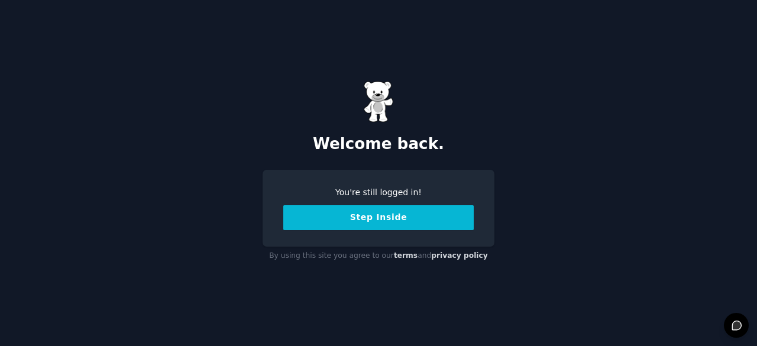  I want to click on button: Step Inside, so click(378, 218).